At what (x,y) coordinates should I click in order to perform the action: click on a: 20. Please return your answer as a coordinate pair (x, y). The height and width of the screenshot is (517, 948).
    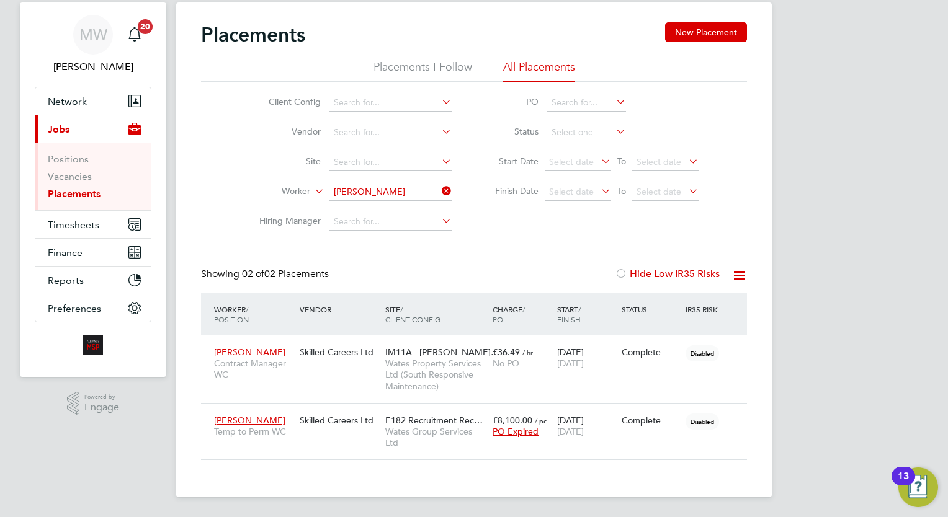
    Looking at the image, I should click on (135, 35).